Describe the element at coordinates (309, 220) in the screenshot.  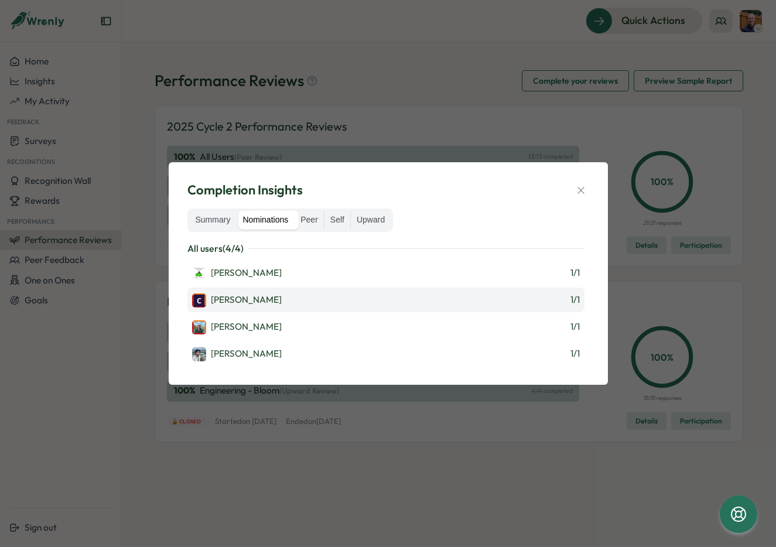
I see `label: Peer` at that location.